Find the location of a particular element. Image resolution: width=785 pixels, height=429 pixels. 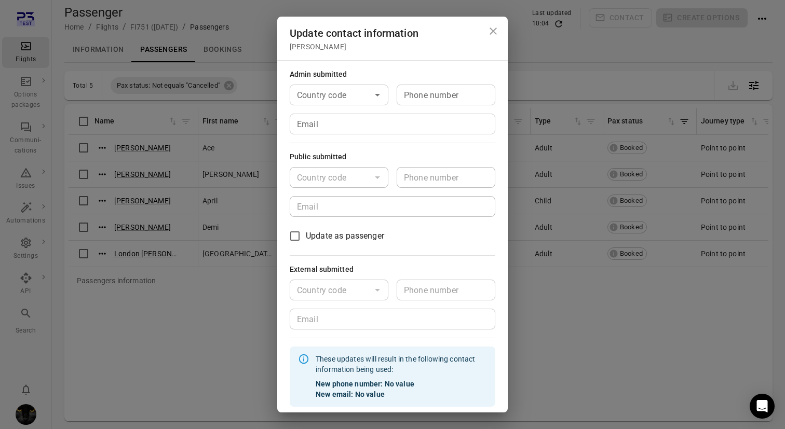

div: Public submitted is located at coordinates (318, 157).